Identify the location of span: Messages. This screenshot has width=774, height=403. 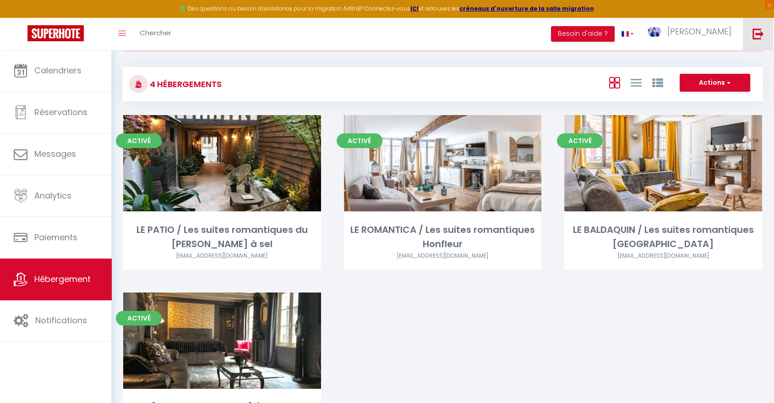
(55, 153).